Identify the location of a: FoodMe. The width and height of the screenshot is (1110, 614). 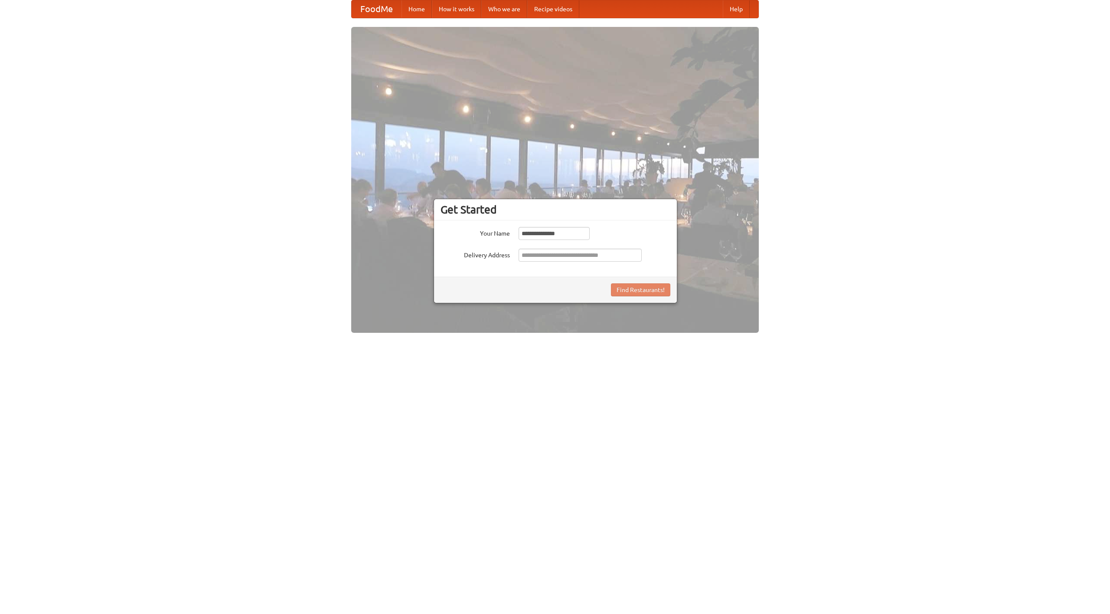
(376, 9).